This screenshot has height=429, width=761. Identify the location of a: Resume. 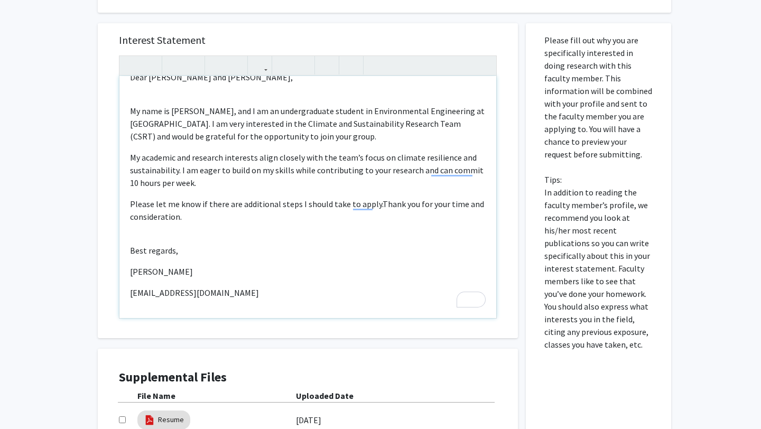
(171, 420).